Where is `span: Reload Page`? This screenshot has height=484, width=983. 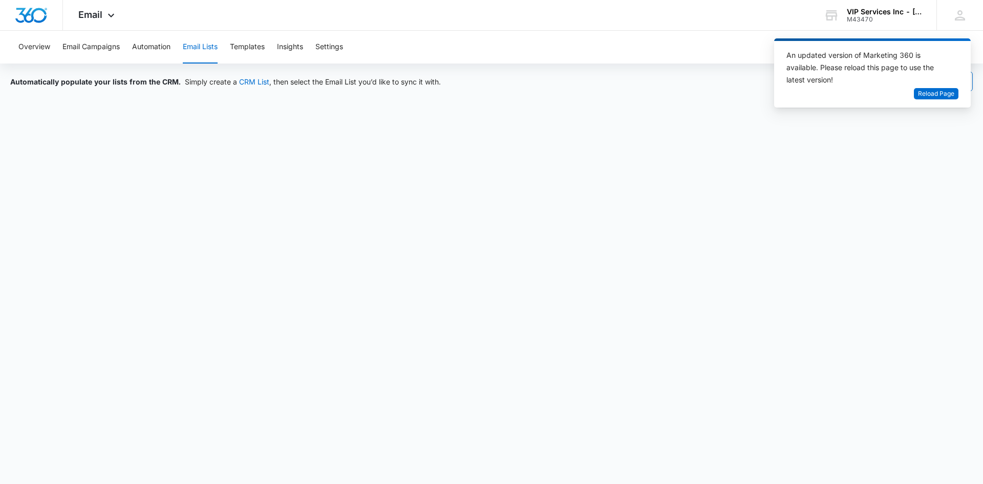
span: Reload Page is located at coordinates (936, 94).